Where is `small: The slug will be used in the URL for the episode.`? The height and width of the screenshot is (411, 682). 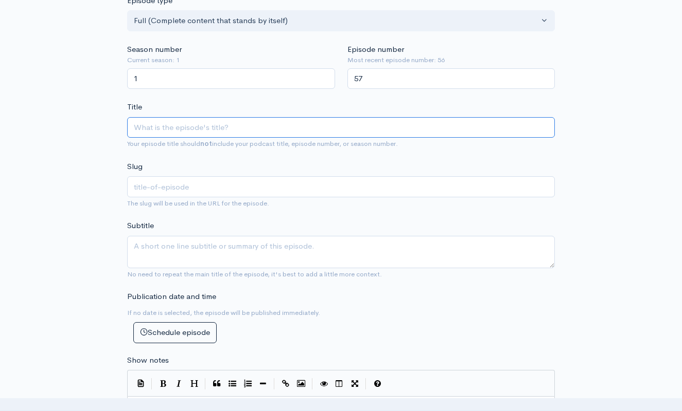 small: The slug will be used in the URL for the episode. is located at coordinates (198, 203).